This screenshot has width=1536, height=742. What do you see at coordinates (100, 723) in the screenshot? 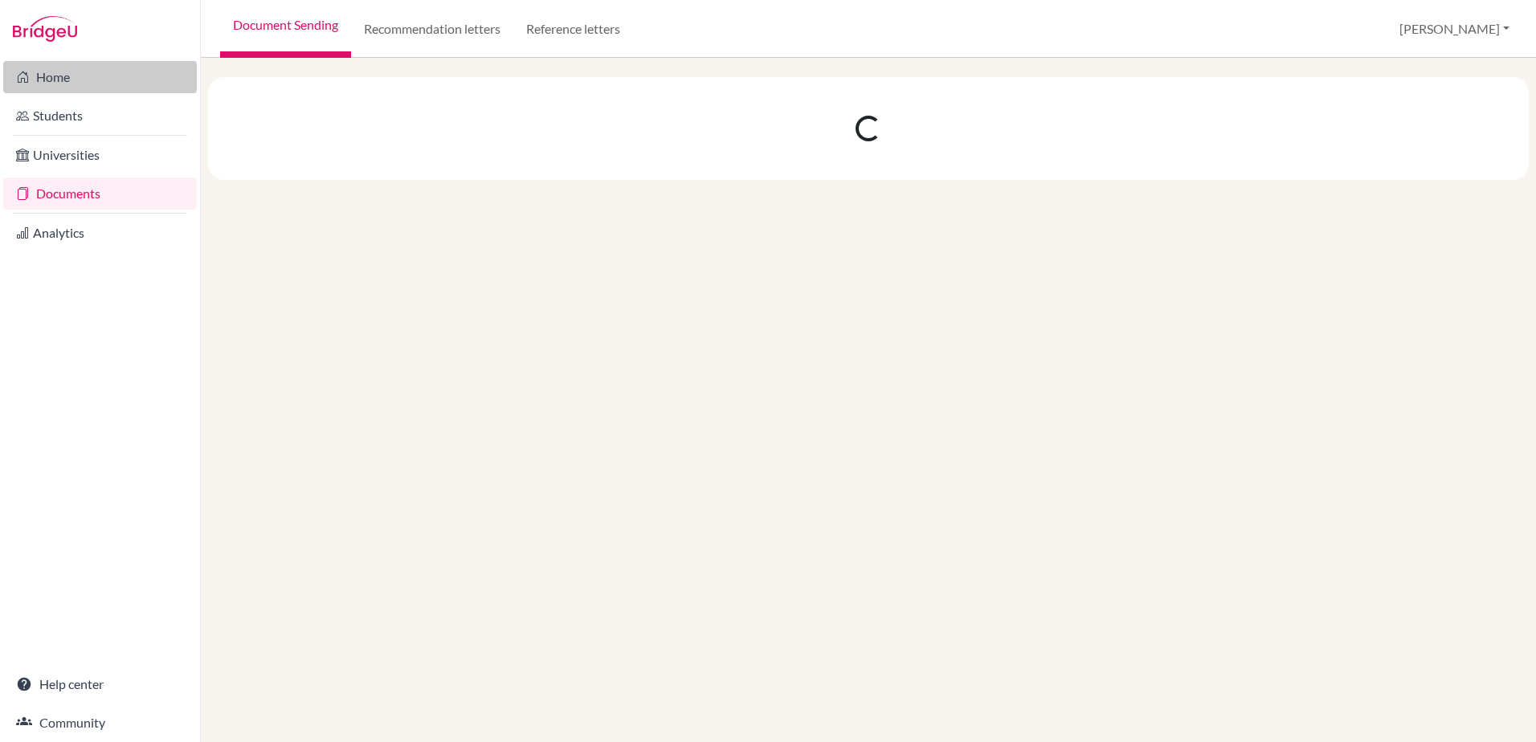
I see `a: Community` at bounding box center [100, 723].